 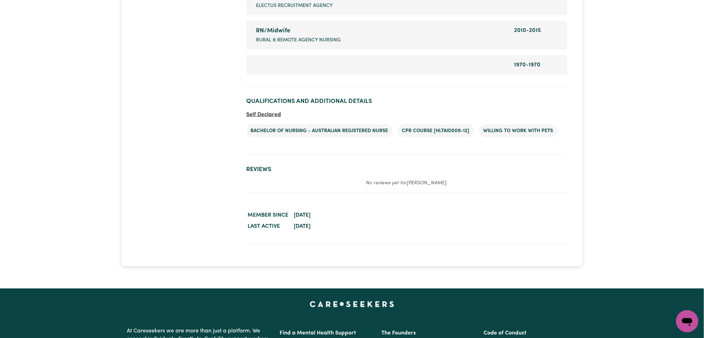 What do you see at coordinates (352, 304) in the screenshot?
I see `a: Careseekers home page` at bounding box center [352, 304].